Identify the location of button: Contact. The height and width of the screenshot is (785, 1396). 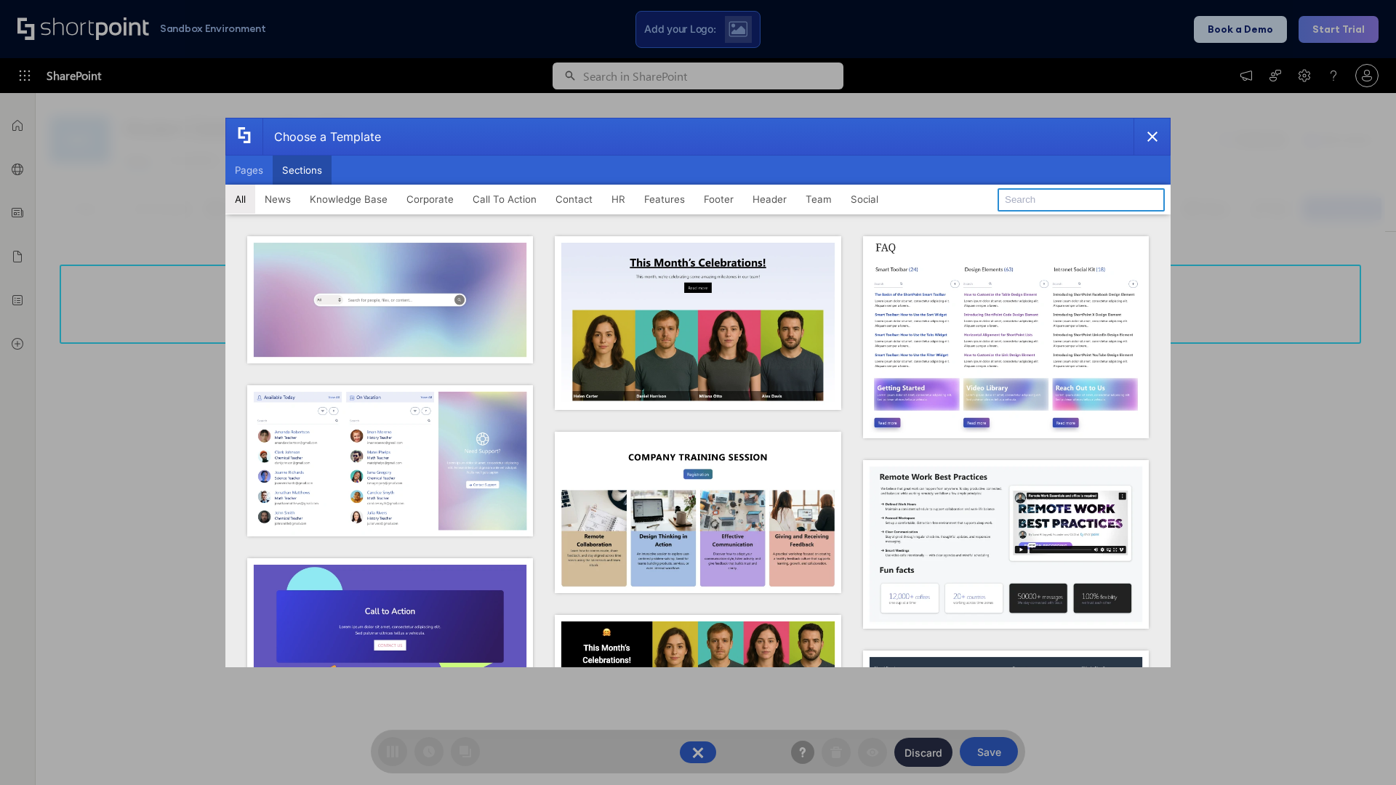
(574, 199).